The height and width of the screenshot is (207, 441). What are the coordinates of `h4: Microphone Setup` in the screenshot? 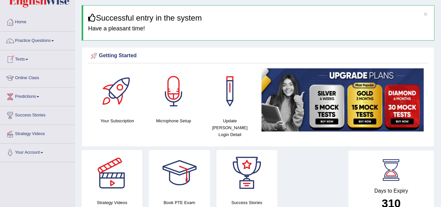 It's located at (174, 121).